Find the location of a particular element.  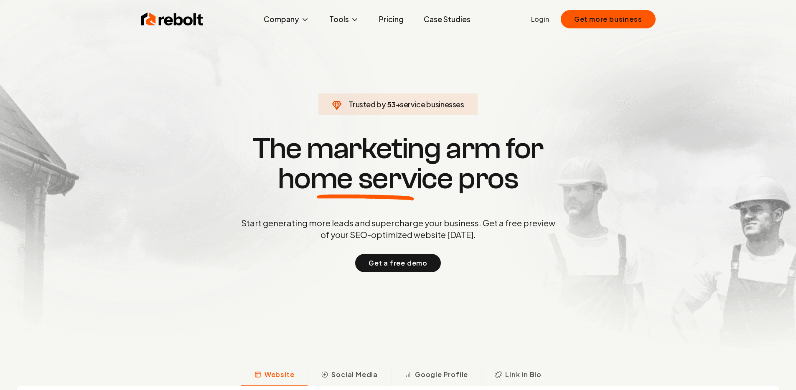

h1: The marketing arm for pros is located at coordinates (398, 164).